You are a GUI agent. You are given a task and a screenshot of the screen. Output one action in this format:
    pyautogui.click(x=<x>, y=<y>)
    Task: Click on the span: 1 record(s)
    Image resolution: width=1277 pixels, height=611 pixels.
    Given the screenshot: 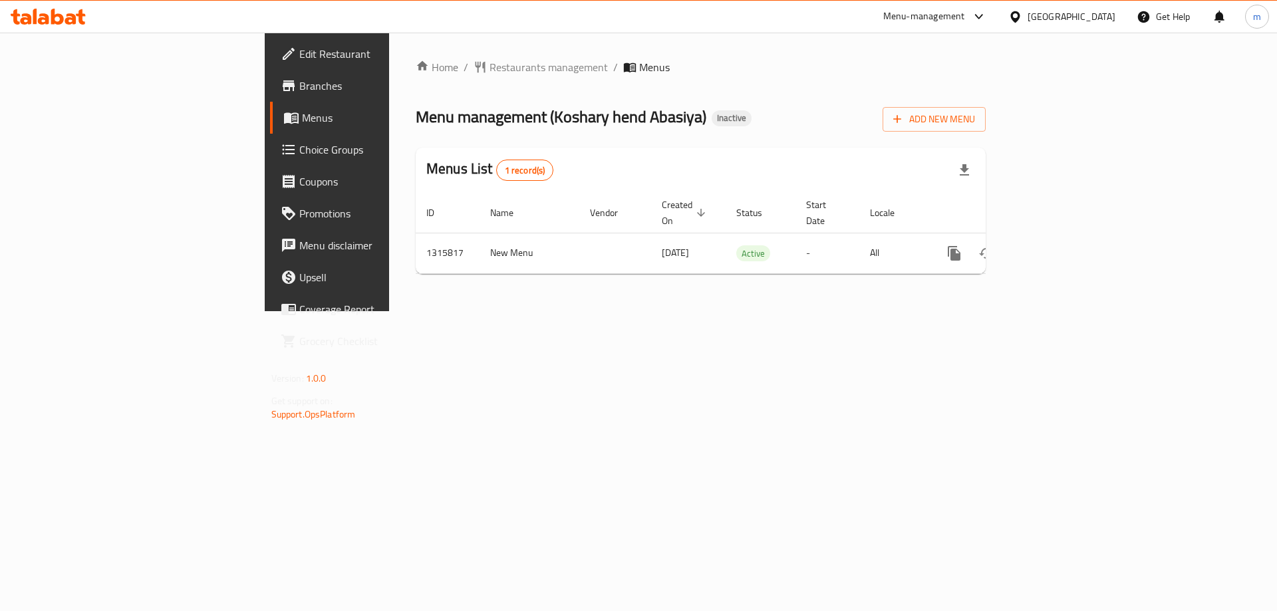 What is the action you would take?
    pyautogui.click(x=525, y=170)
    